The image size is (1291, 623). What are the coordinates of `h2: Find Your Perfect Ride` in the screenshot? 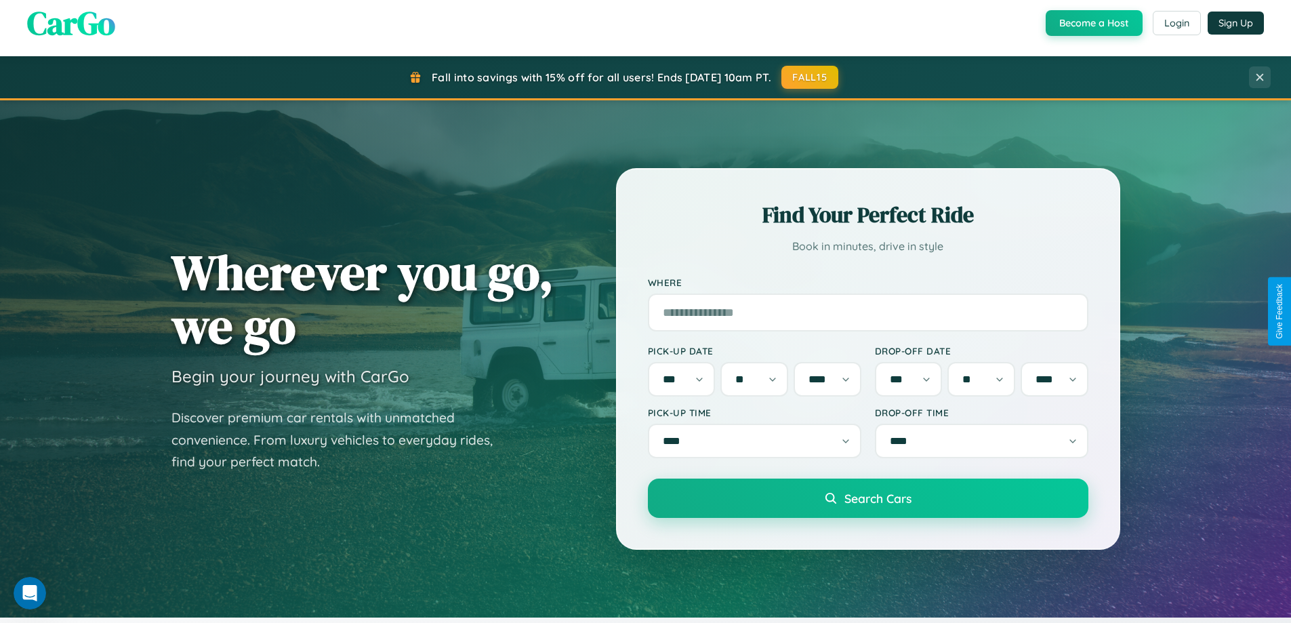 It's located at (868, 215).